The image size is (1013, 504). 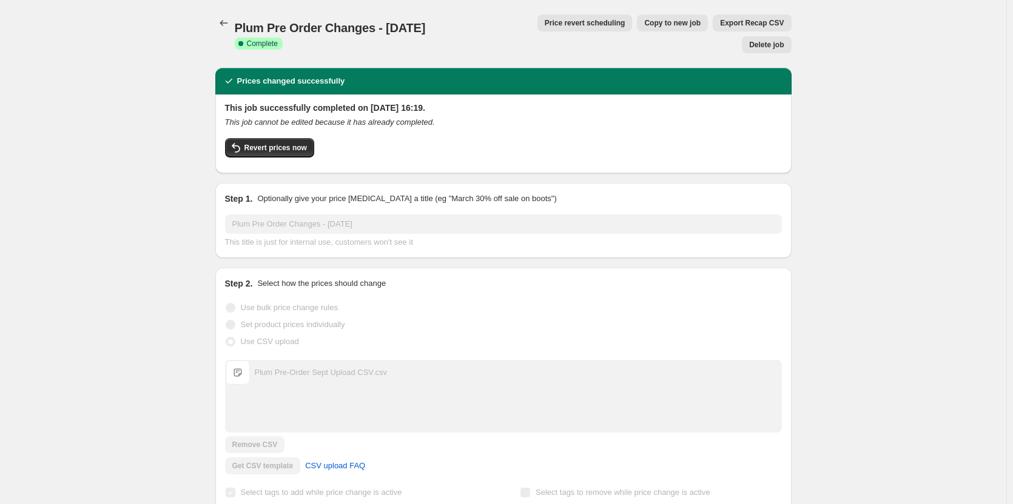 What do you see at coordinates (751, 23) in the screenshot?
I see `span: Export Recap CSV` at bounding box center [751, 23].